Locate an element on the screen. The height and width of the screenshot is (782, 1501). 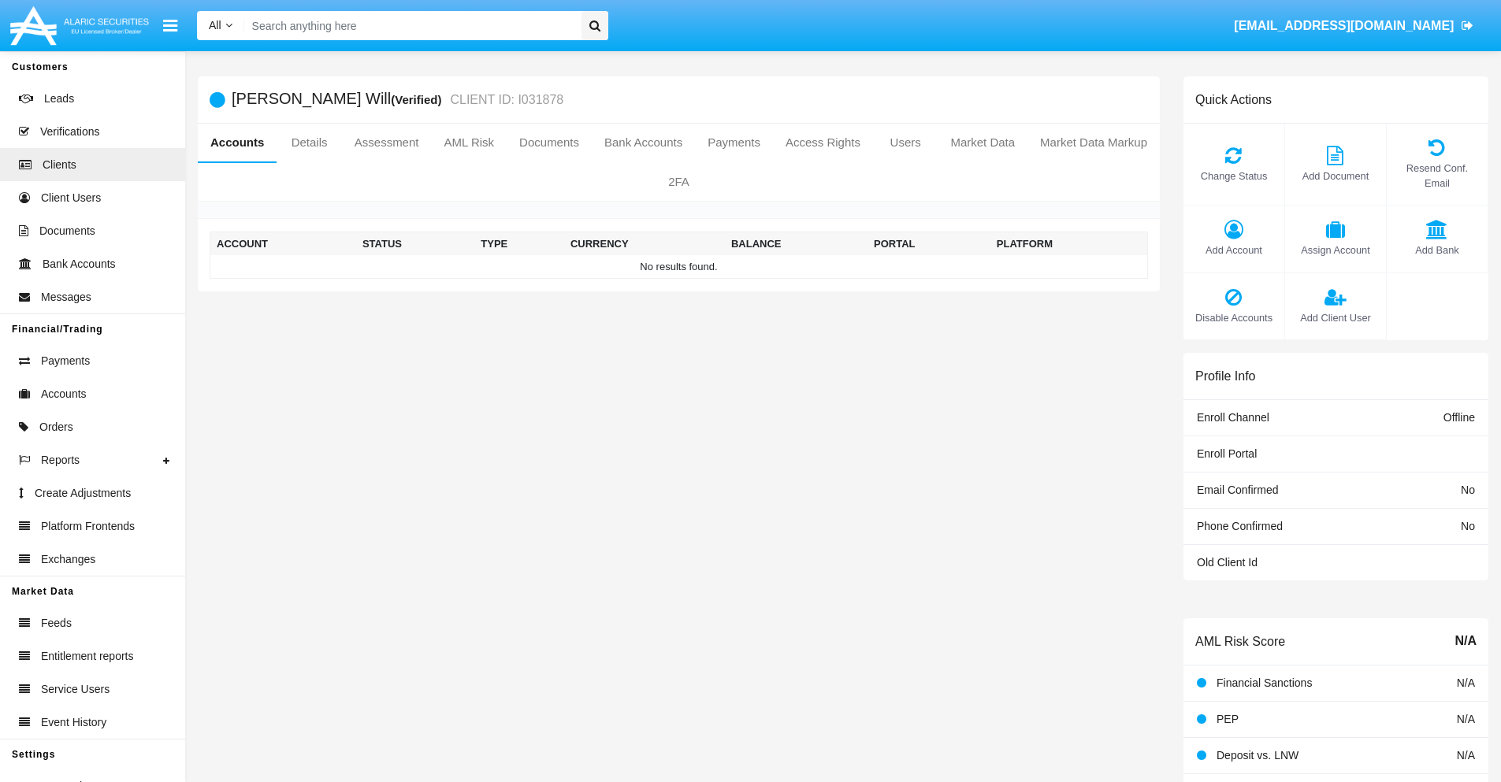
span: Old Client Id is located at coordinates (1227, 563).